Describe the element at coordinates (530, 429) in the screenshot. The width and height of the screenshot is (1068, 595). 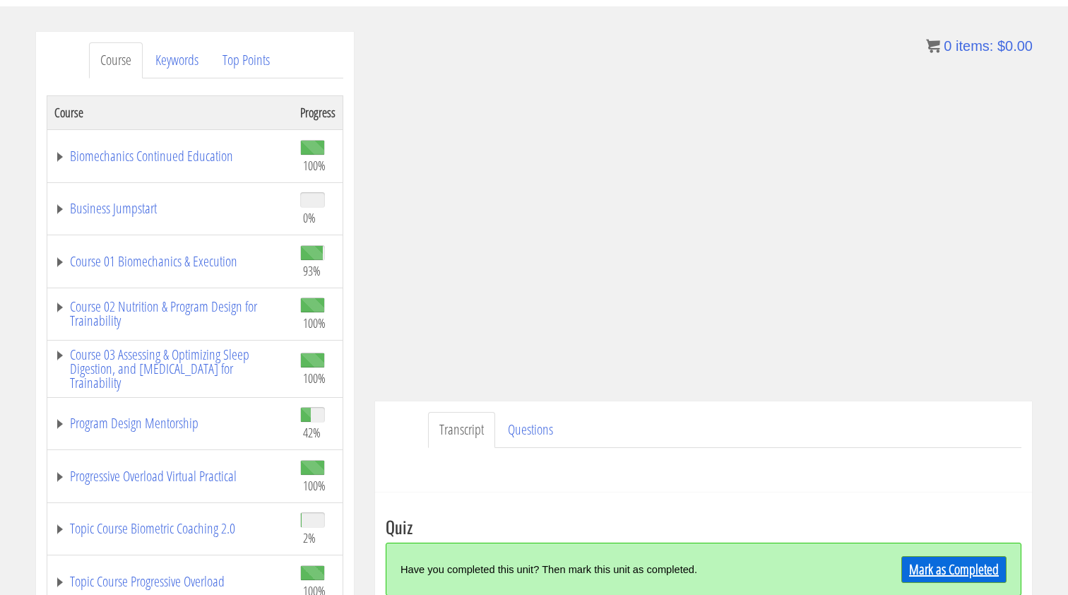
I see `a: Questions` at that location.